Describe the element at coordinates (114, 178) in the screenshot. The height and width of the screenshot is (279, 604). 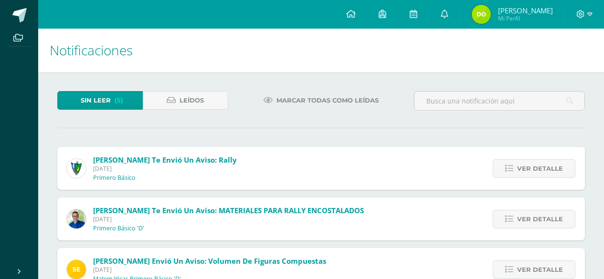
I see `p: Primero Básico` at that location.